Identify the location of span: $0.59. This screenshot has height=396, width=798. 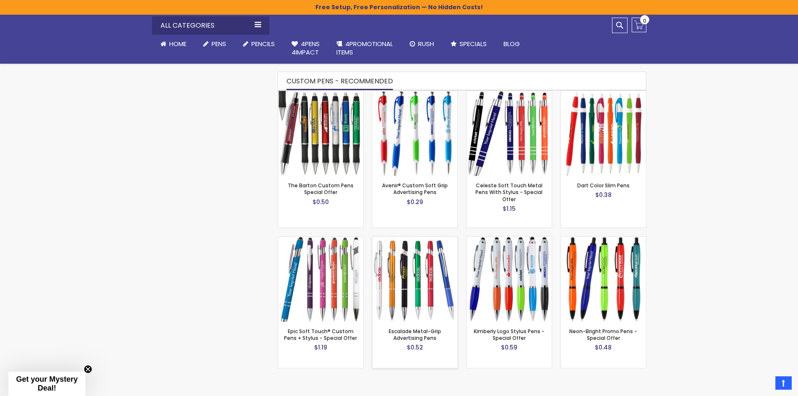
(509, 347).